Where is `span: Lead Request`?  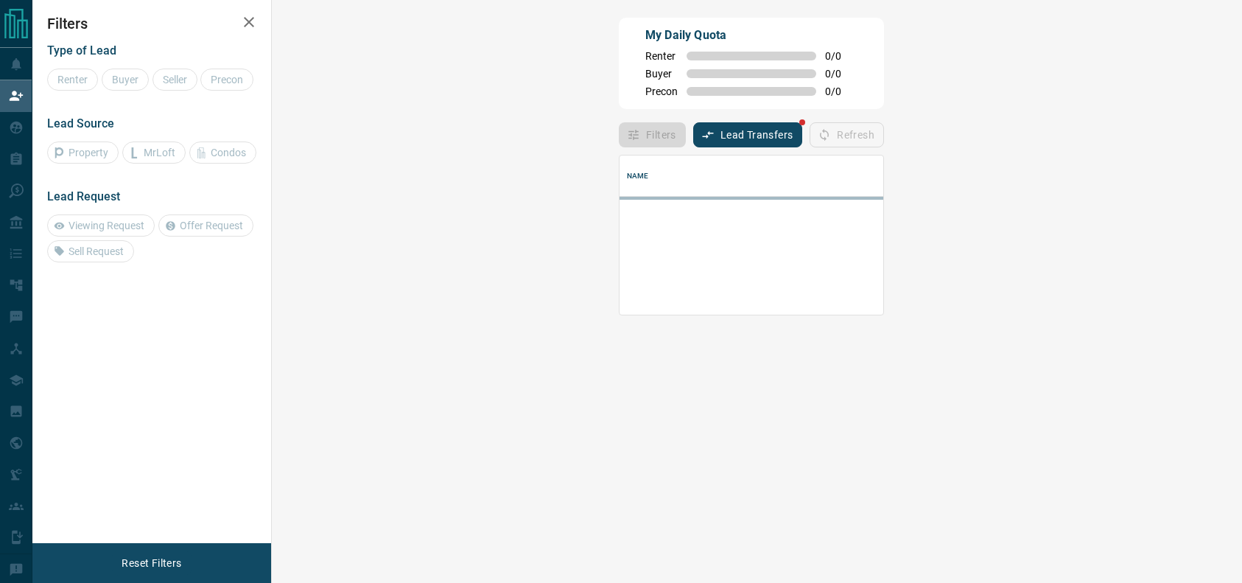 span: Lead Request is located at coordinates (83, 196).